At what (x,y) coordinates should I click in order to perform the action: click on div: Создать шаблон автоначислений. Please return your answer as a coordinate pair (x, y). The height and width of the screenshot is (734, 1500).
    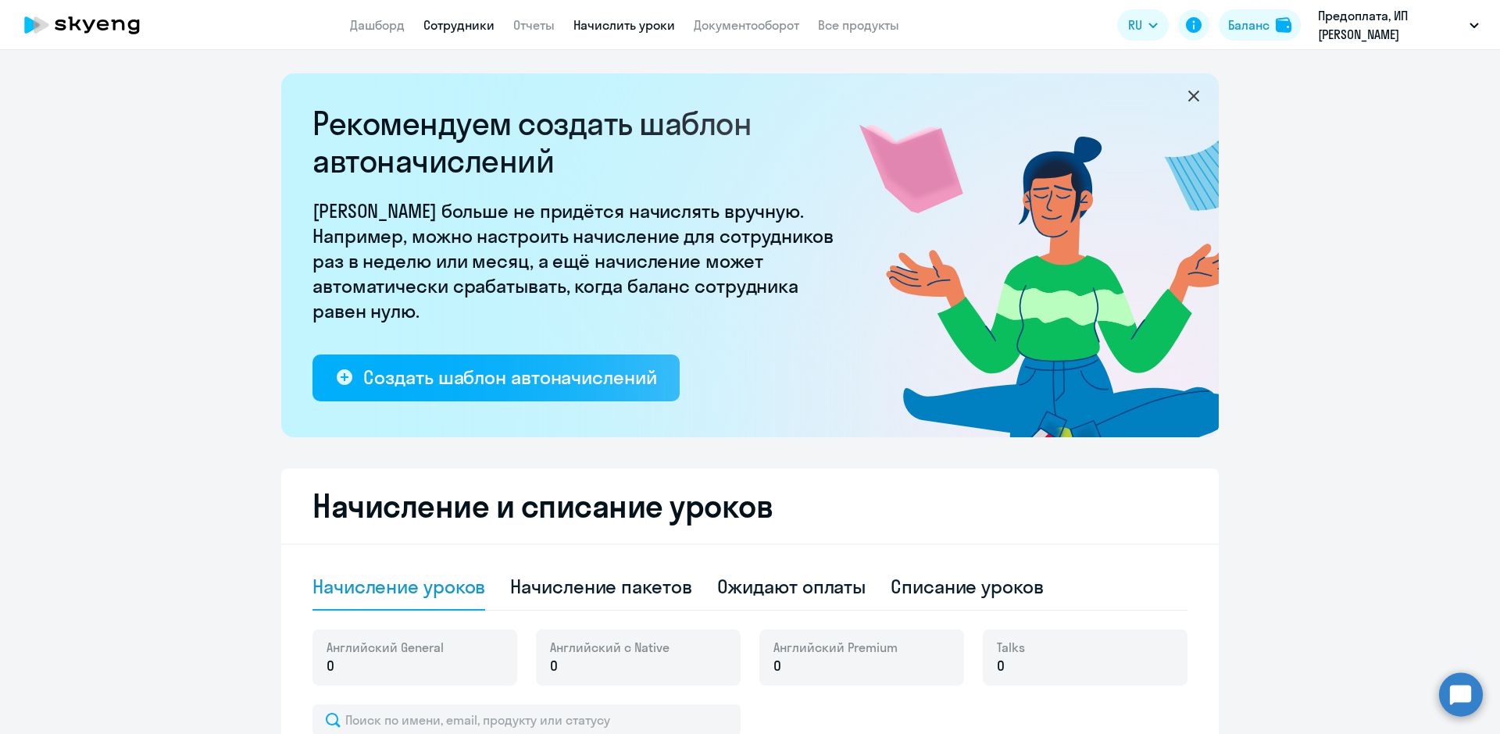
    Looking at the image, I should click on (509, 377).